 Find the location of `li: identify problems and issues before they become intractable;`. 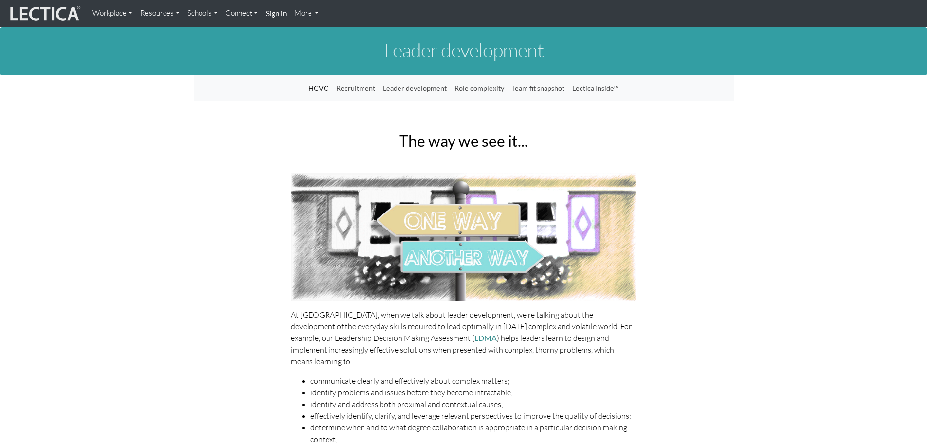

li: identify problems and issues before they become intractable; is located at coordinates (474, 393).